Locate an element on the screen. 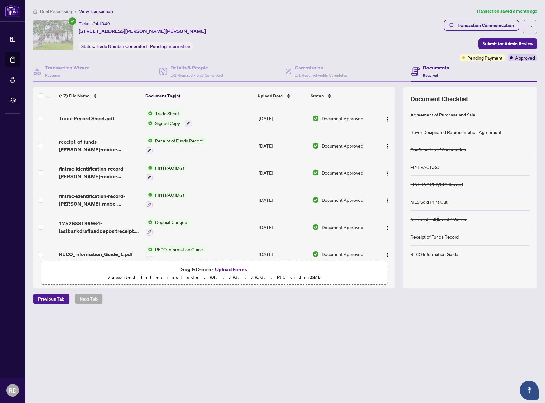  span: Trade Sheet is located at coordinates (167, 113).